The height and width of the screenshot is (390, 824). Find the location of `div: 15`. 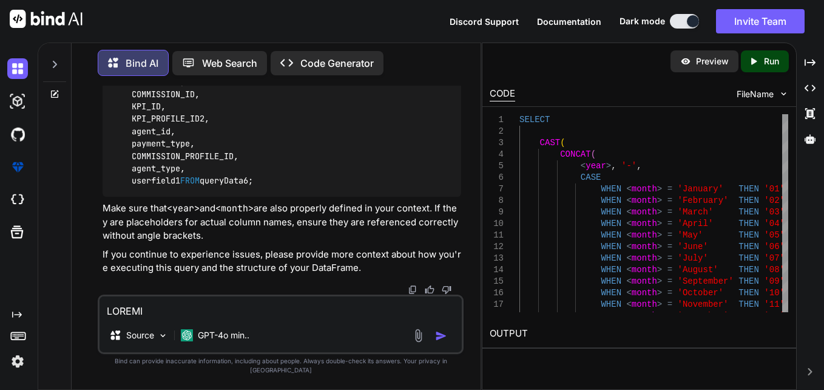

div: 15 is located at coordinates (497, 281).